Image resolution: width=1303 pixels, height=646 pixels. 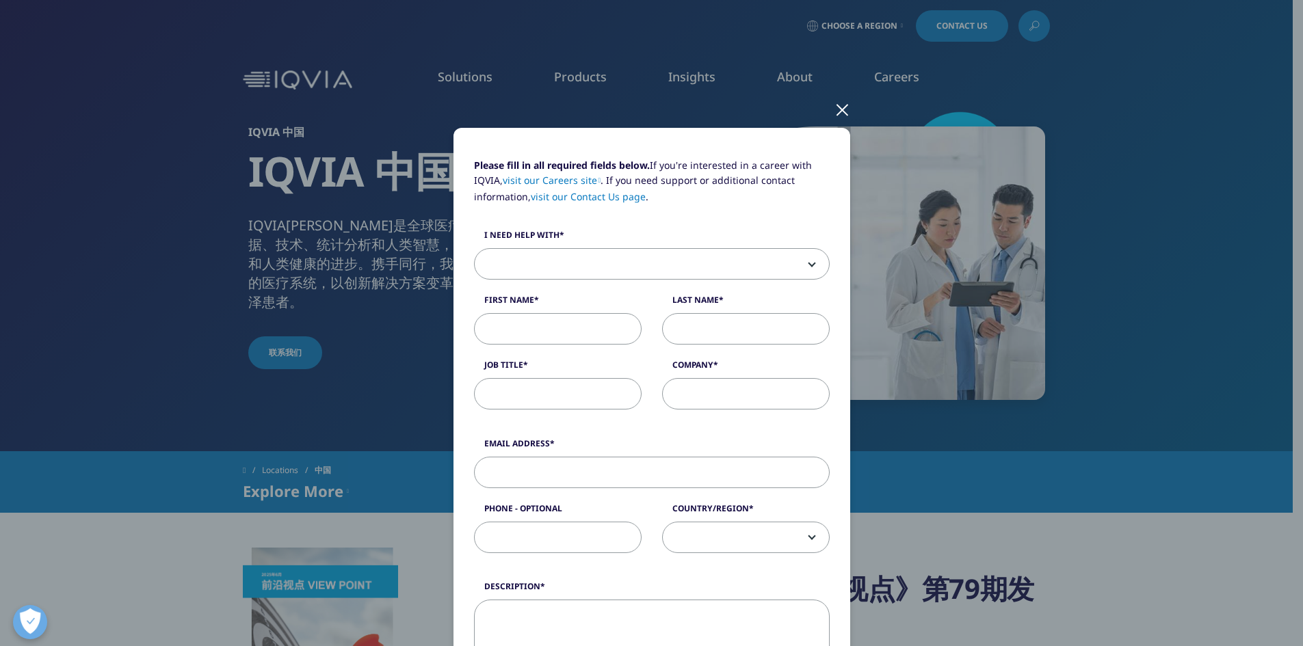 I want to click on button: Open Preferences, so click(x=30, y=622).